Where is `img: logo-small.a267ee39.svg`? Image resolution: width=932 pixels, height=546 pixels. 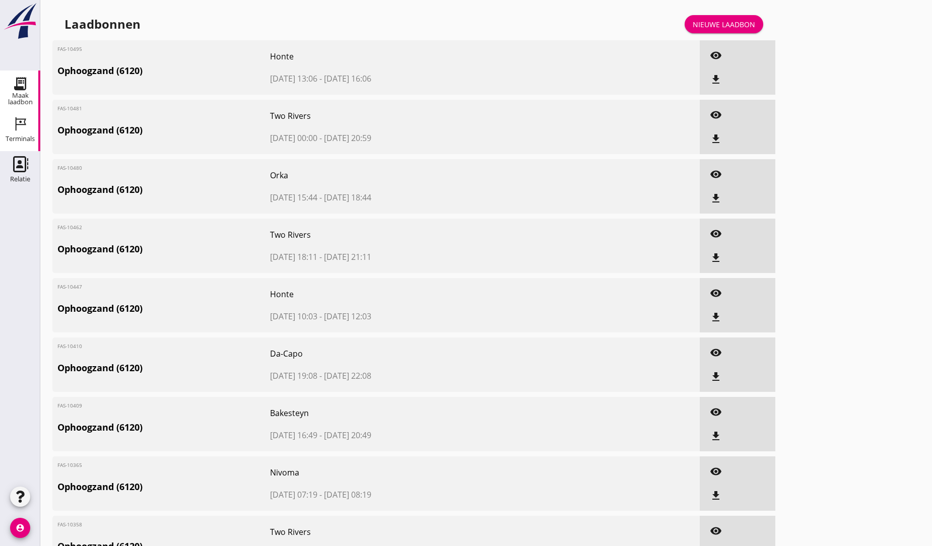 img: logo-small.a267ee39.svg is located at coordinates (20, 21).